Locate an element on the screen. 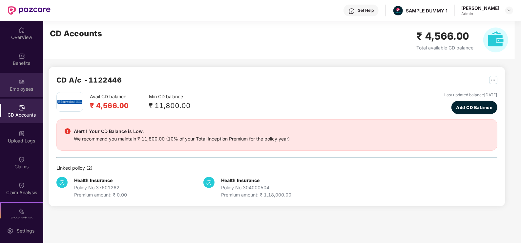  img: Pazcare_Alternative_logo-01-01.png is located at coordinates (398, 10).